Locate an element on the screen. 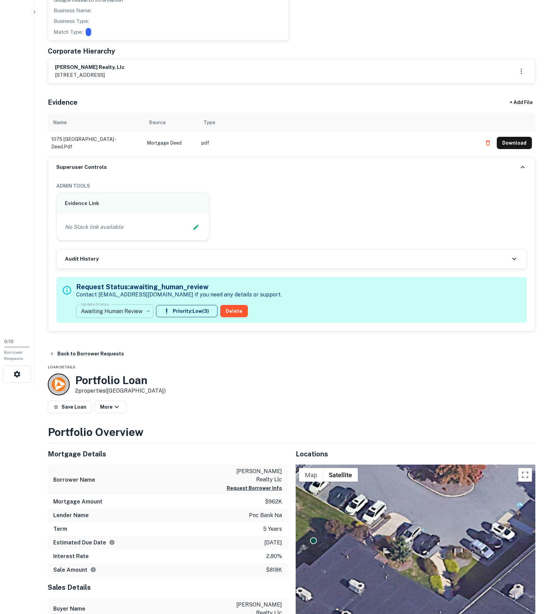 The image size is (549, 614). h5: Locations is located at coordinates (415, 454).